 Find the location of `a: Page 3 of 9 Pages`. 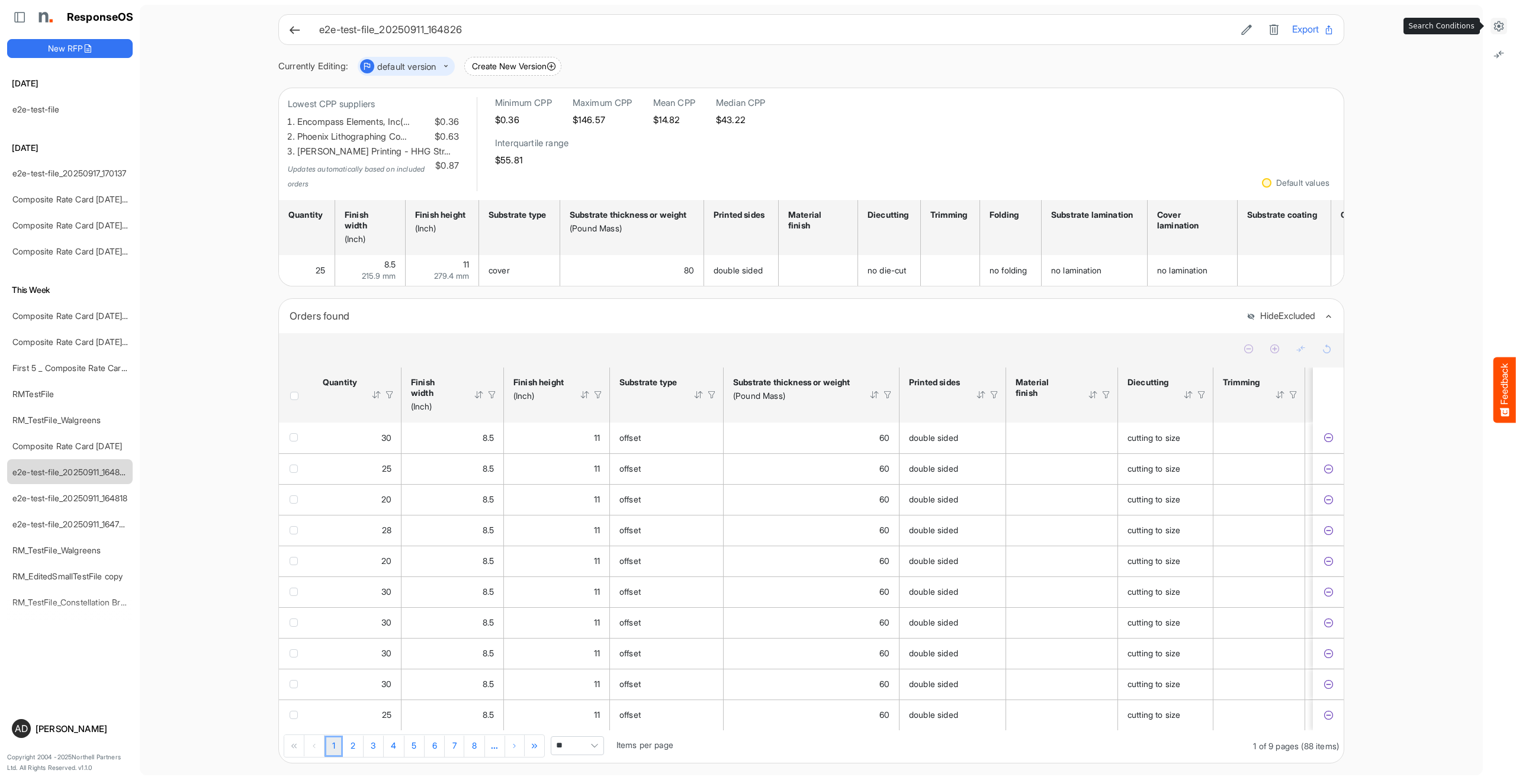

a: Page 3 of 9 Pages is located at coordinates (374, 747).